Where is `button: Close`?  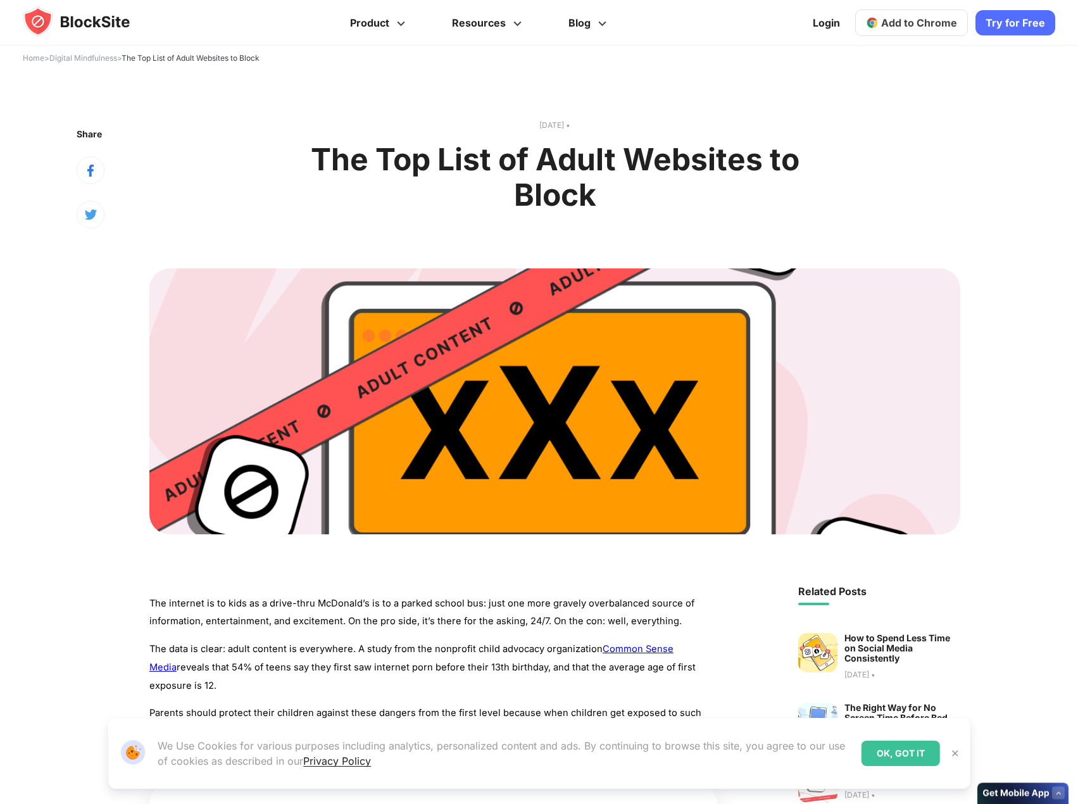
button: Close is located at coordinates (956, 754).